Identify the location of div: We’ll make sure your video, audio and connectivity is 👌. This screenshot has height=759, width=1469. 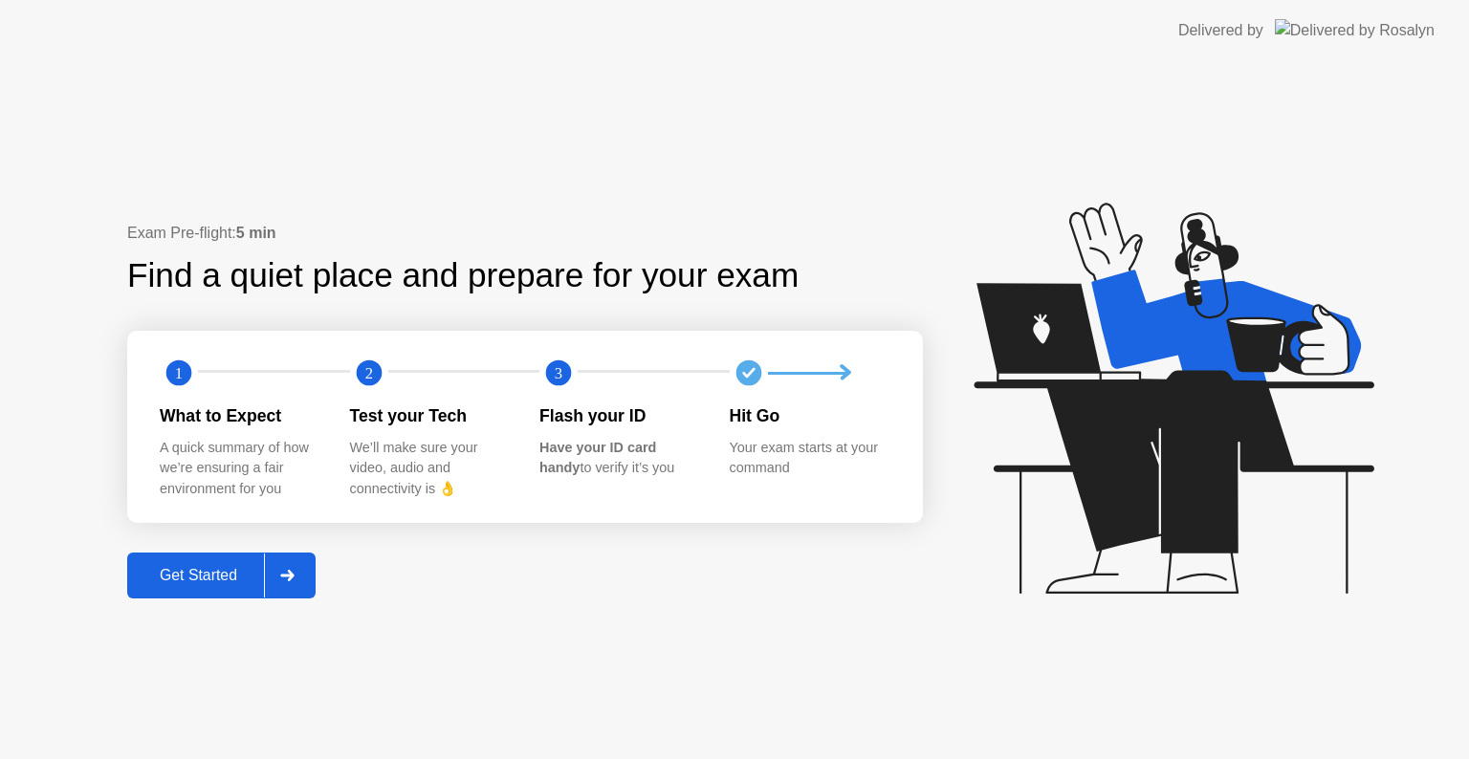
(429, 469).